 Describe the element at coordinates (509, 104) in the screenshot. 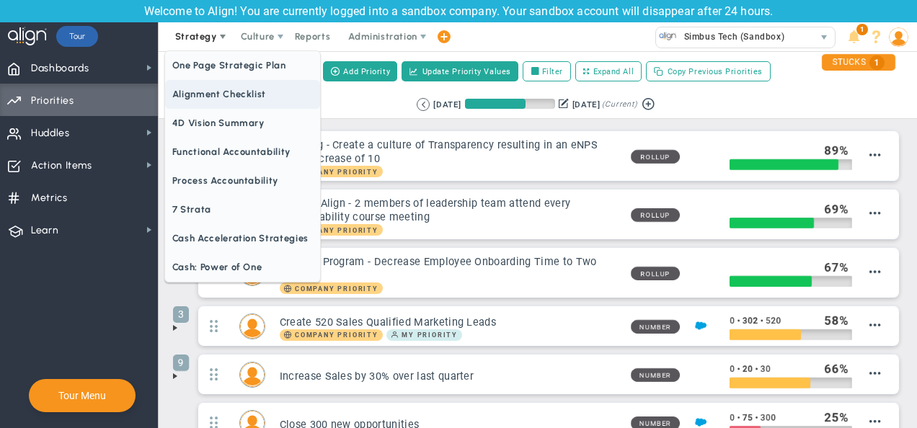

I see `div: Period Progress: 67% Day 61 of 90 with 29 remaining.` at that location.